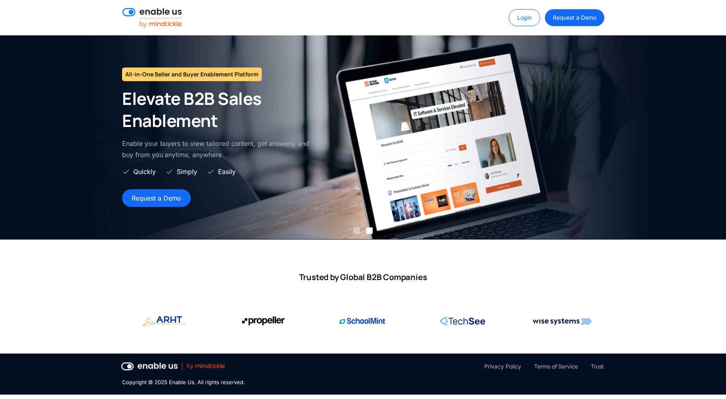 Image resolution: width=726 pixels, height=399 pixels. What do you see at coordinates (218, 149) in the screenshot?
I see `p: Enable your buyers to view tailored content, get answers, and buy from you anytime, anywhere` at bounding box center [218, 149].